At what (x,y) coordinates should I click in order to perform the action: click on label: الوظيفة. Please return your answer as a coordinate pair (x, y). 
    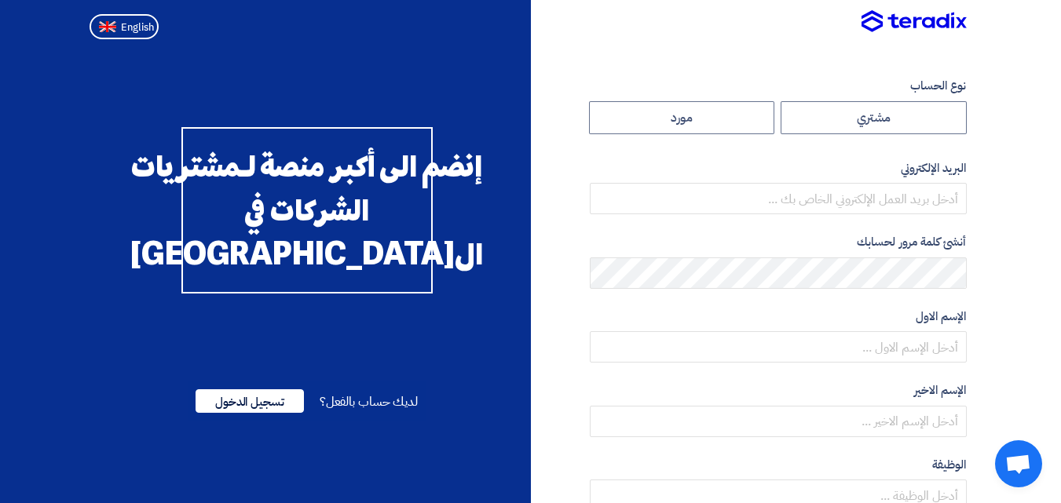
    Looking at the image, I should click on (778, 465).